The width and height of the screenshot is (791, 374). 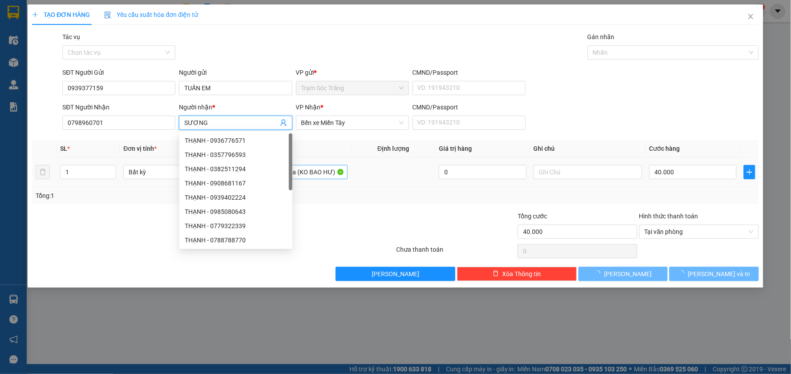 What do you see at coordinates (236, 226) in the screenshot?
I see `div: THẠNH - 0779322339` at bounding box center [236, 226].